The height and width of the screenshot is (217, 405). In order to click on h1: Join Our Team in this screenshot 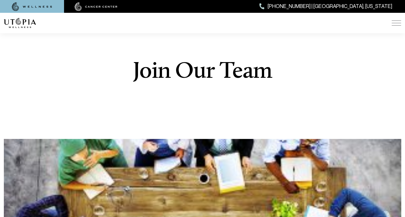, I will do `click(202, 72)`.